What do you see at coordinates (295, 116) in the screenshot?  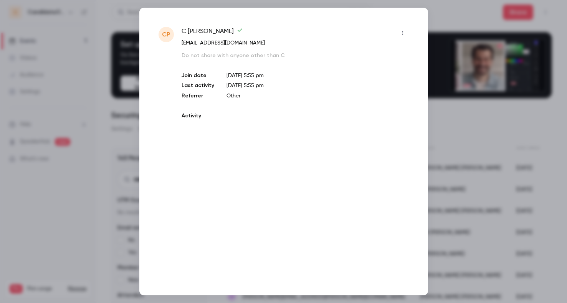 I see `p: Activity` at bounding box center [295, 116].